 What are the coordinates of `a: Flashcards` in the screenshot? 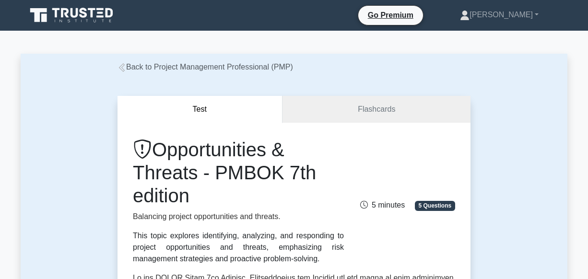 It's located at (376, 109).